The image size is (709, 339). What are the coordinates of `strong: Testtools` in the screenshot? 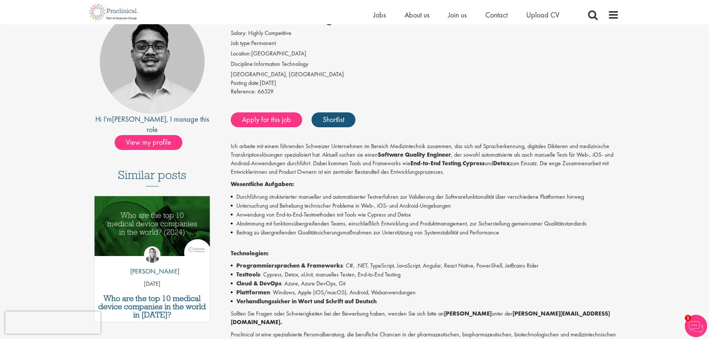 It's located at (248, 274).